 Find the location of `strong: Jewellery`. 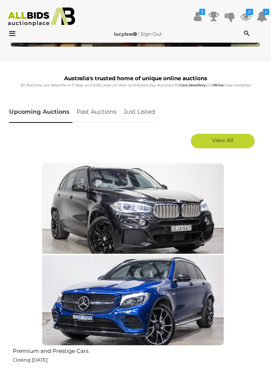

strong: Jewellery is located at coordinates (197, 85).